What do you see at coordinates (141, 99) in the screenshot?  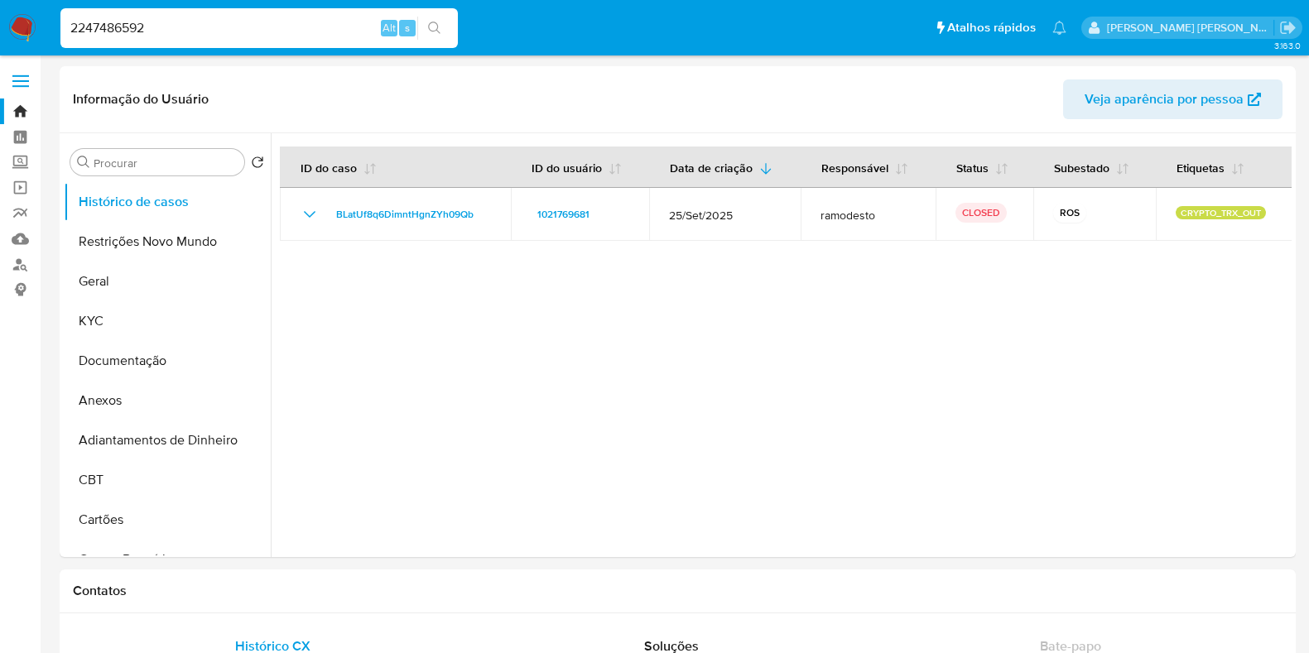 I see `h1: Informação do Usuário` at bounding box center [141, 99].